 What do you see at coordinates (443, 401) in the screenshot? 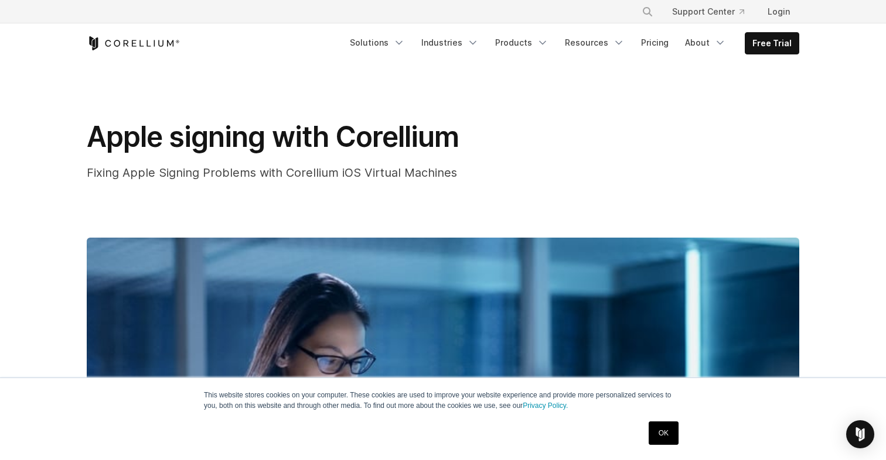
I see `p: This website stores cookies on your computer. These cookies are used to improve your website expe...` at bounding box center [443, 401].